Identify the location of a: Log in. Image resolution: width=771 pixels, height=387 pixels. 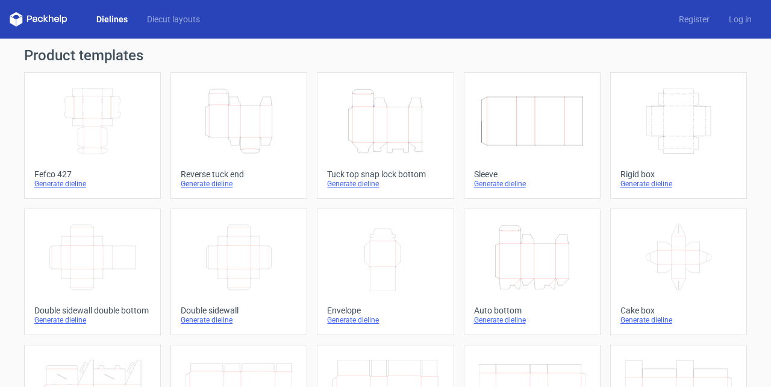
(740, 19).